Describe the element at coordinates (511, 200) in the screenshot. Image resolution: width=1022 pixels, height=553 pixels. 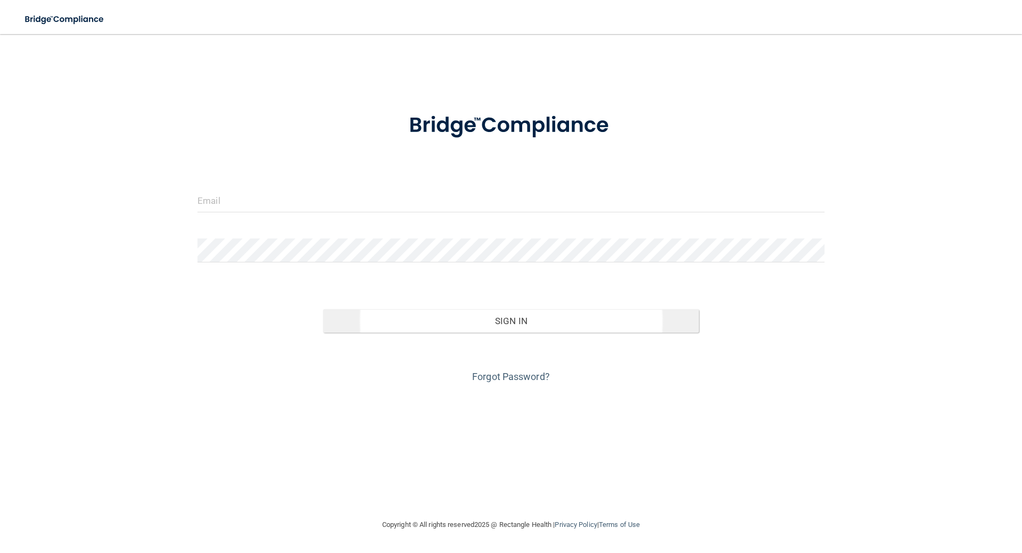
I see `input: Email` at that location.